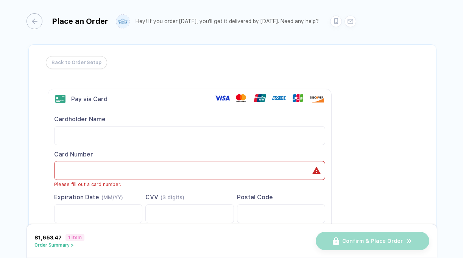 This screenshot has height=258, width=463. I want to click on div: Postal Code, so click(281, 197).